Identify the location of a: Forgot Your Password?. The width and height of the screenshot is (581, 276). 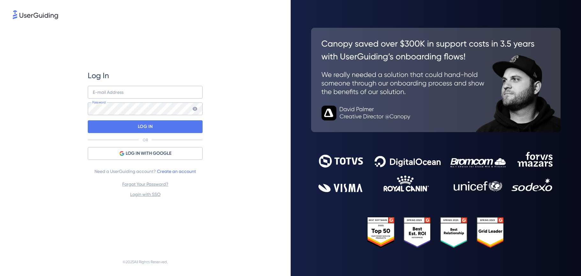
(145, 184).